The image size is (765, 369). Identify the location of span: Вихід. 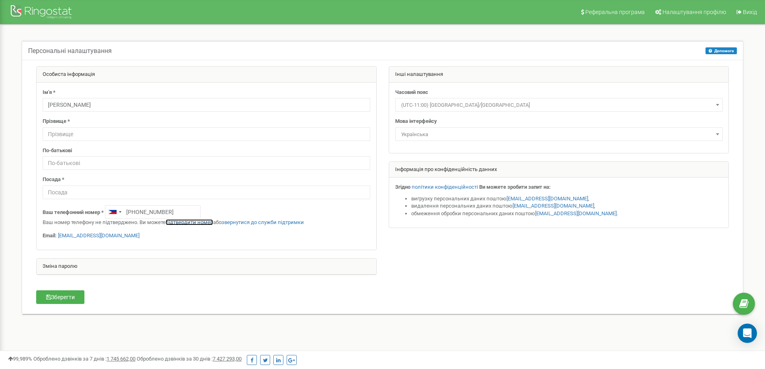
(749, 12).